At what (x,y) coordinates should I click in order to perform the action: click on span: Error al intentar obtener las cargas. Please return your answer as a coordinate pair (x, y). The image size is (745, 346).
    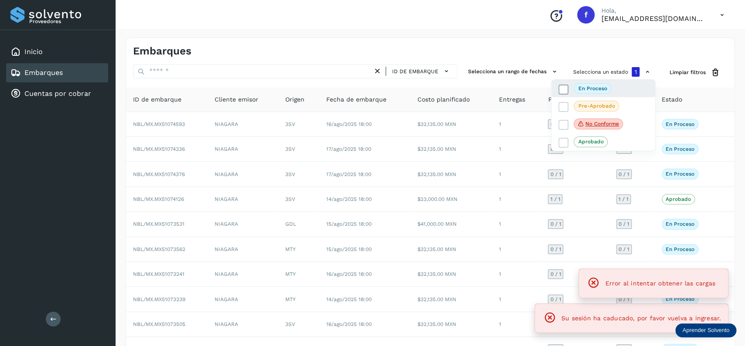
    Looking at the image, I should click on (660, 284).